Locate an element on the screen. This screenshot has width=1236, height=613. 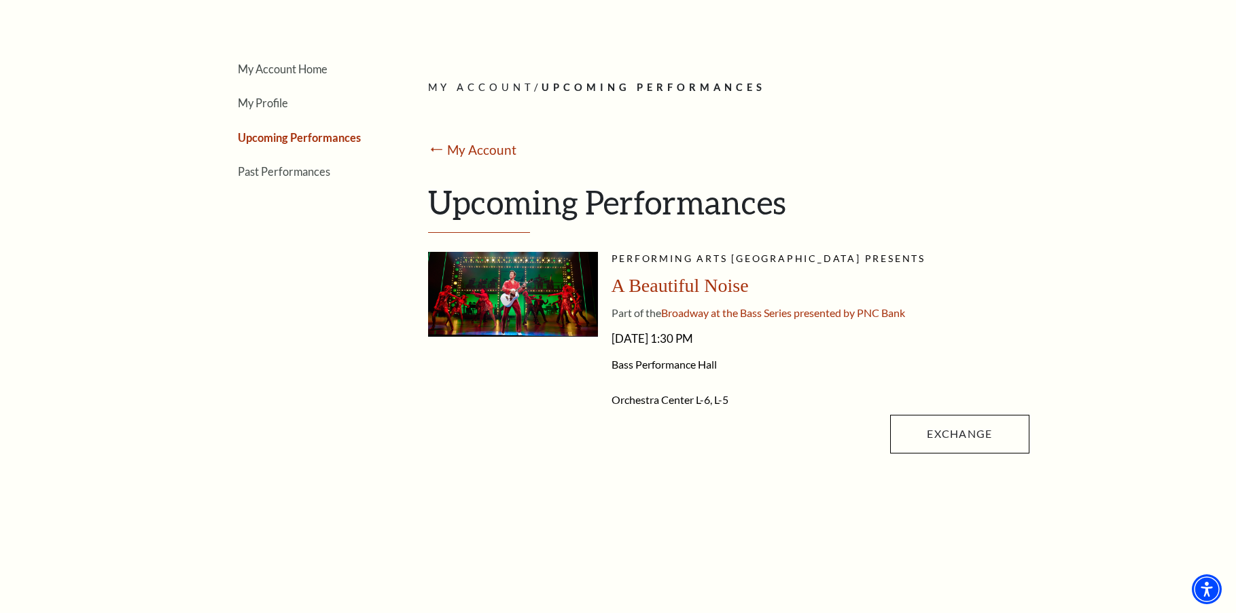
span: A Beautiful Noise is located at coordinates (680, 285).